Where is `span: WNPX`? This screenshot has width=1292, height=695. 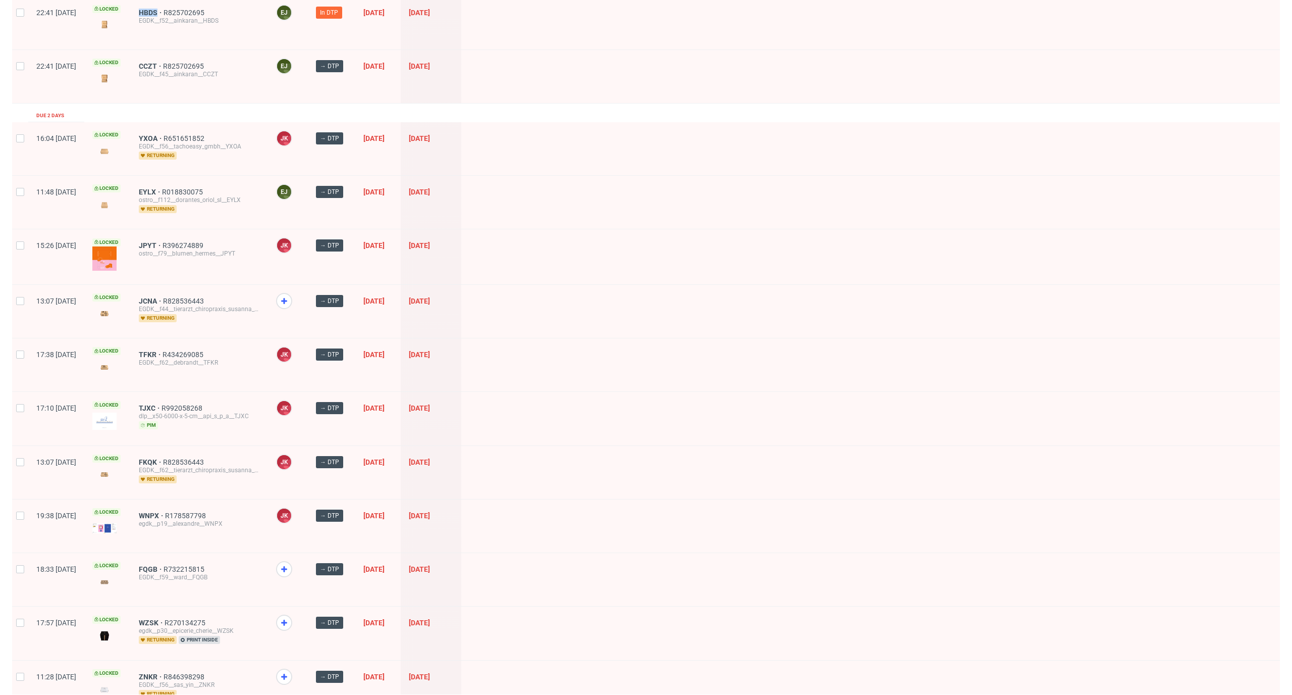 span: WNPX is located at coordinates (152, 515).